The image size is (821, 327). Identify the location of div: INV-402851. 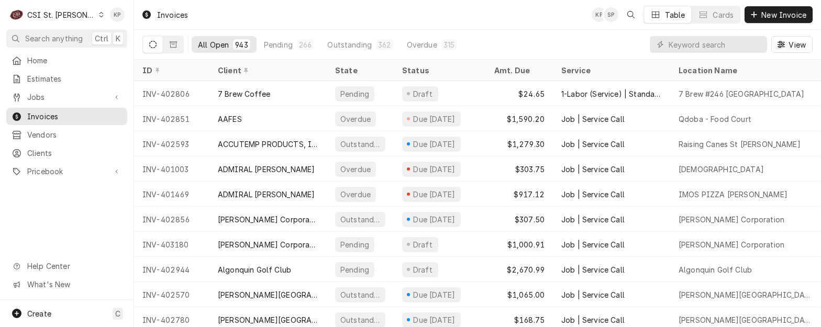
(172, 119).